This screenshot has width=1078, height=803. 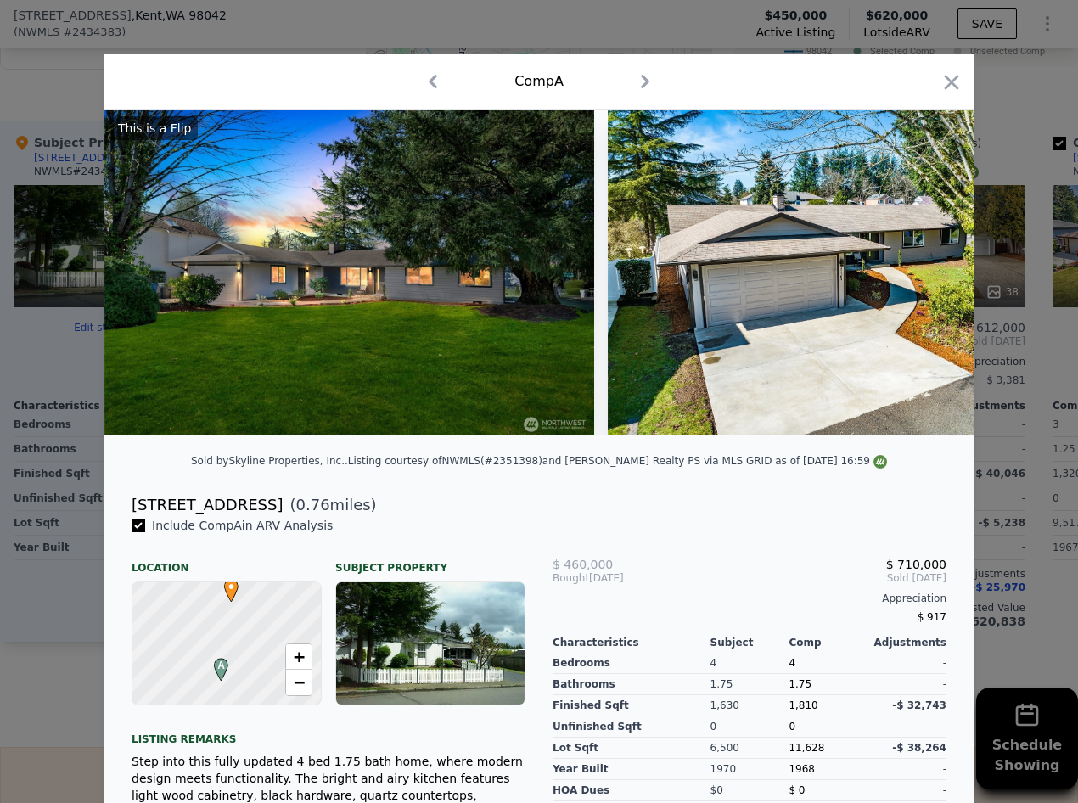 What do you see at coordinates (582, 564) in the screenshot?
I see `span: $ 460,000` at bounding box center [582, 564].